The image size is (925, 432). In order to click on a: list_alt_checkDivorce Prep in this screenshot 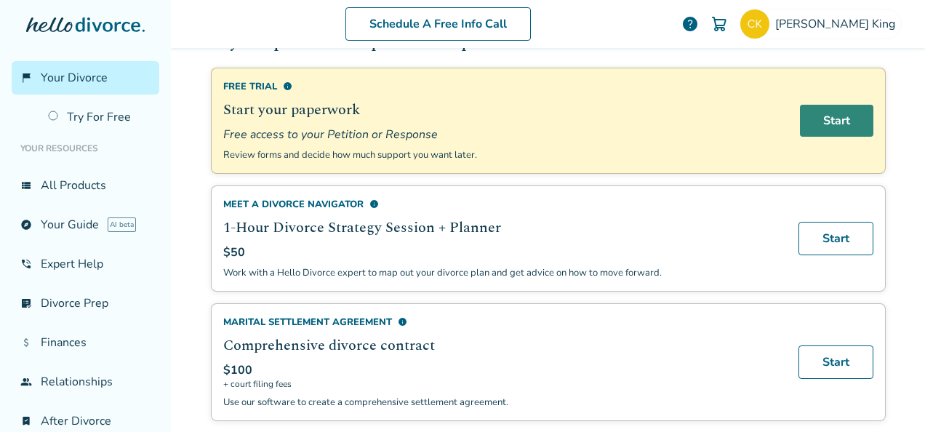, I will do `click(85, 303)`.